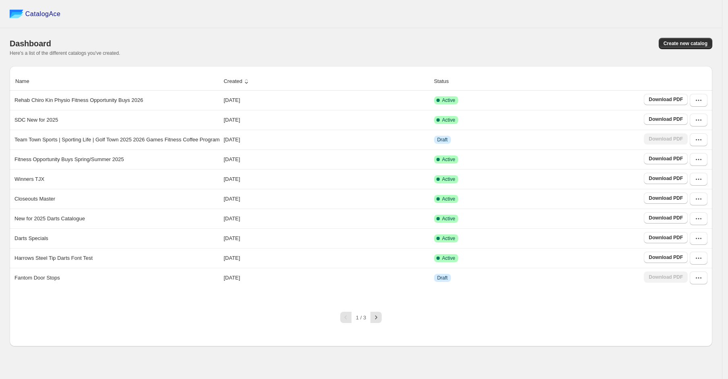 This screenshot has width=728, height=379. Describe the element at coordinates (65, 53) in the screenshot. I see `span: Here's a list of the different catalogs you've created.` at that location.